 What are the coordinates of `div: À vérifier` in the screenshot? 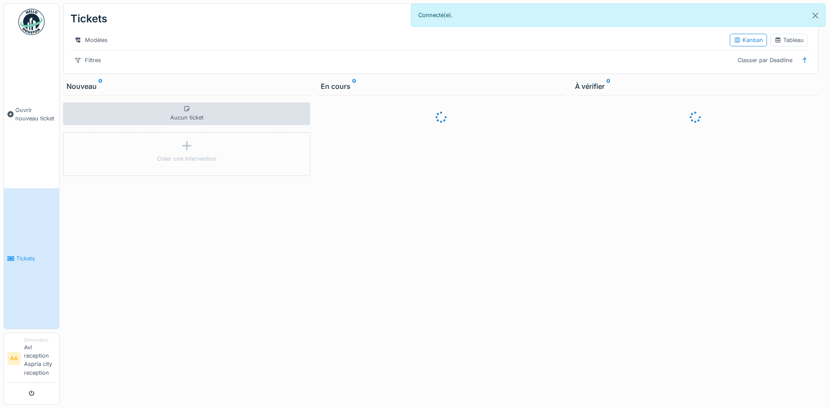 It's located at (695, 86).